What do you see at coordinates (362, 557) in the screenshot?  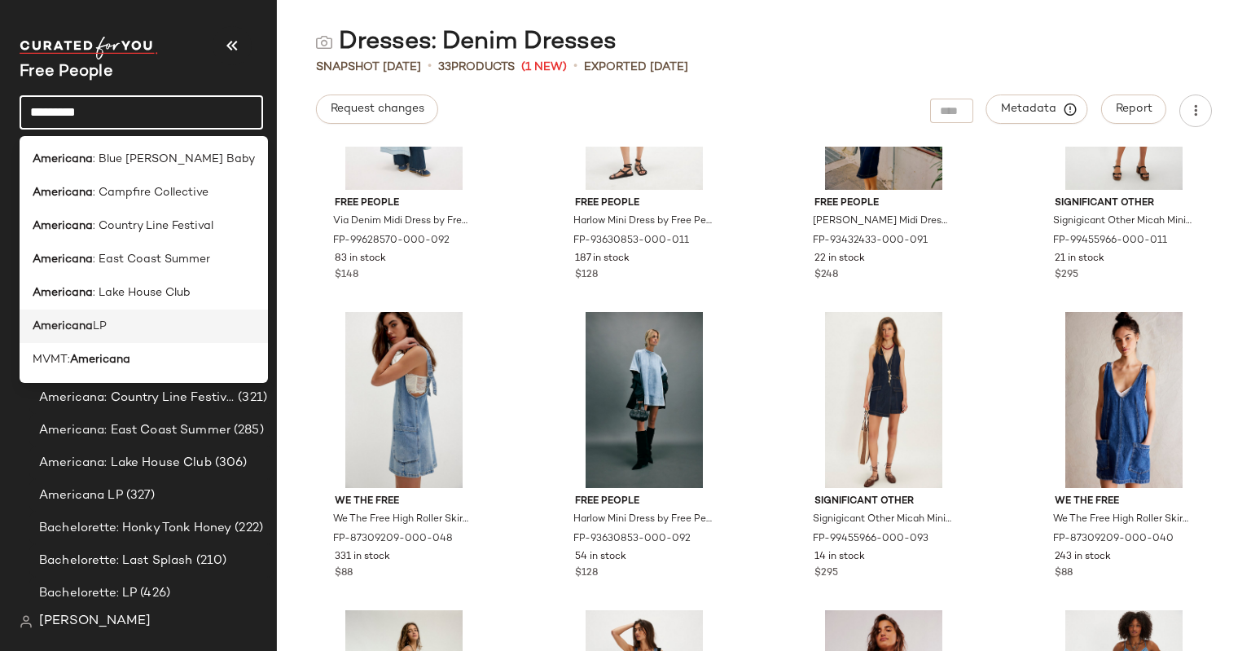 I see `span: 331 in stock` at bounding box center [362, 557].